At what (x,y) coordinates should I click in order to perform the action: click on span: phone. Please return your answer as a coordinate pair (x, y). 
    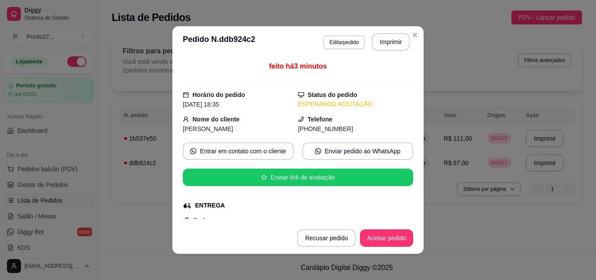
    Looking at the image, I should click on (301, 119).